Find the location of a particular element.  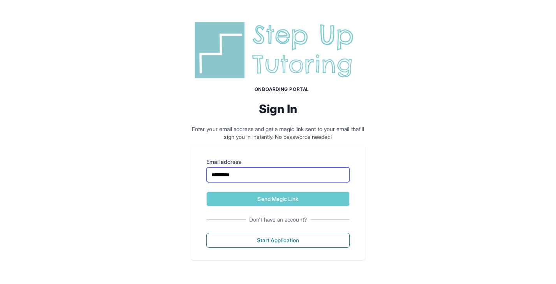

a: Start Application is located at coordinates (278, 240).